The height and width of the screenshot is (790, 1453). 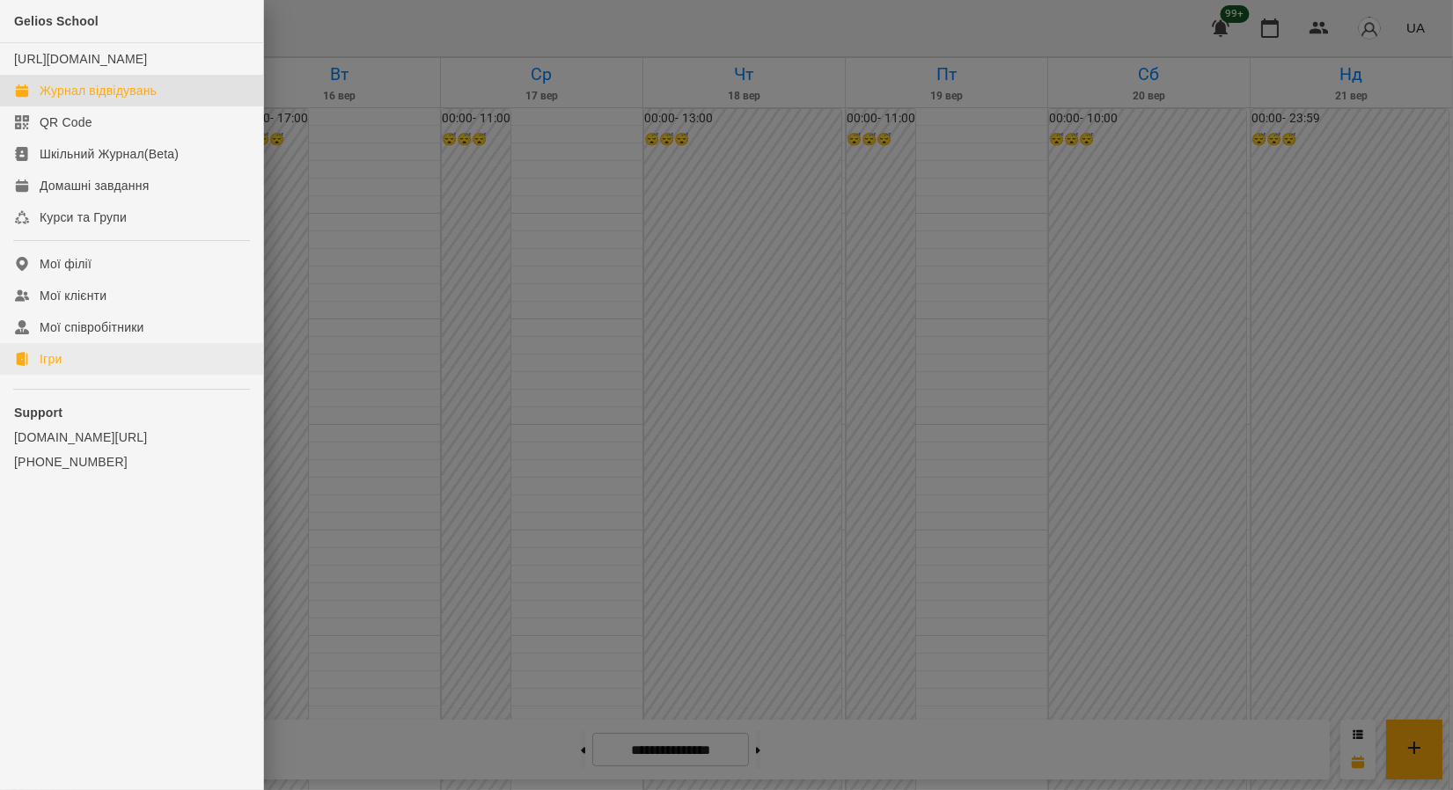 What do you see at coordinates (66, 122) in the screenshot?
I see `div: QR Code` at bounding box center [66, 122].